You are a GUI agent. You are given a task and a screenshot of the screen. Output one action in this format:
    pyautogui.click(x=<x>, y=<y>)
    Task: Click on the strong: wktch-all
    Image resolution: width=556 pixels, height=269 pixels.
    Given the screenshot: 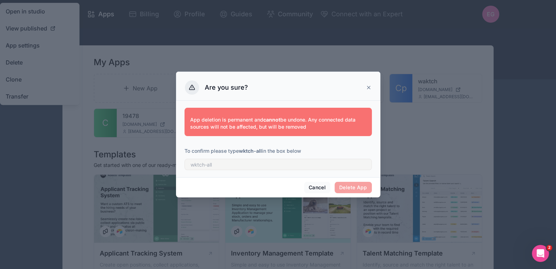 What is the action you would take?
    pyautogui.click(x=250, y=151)
    